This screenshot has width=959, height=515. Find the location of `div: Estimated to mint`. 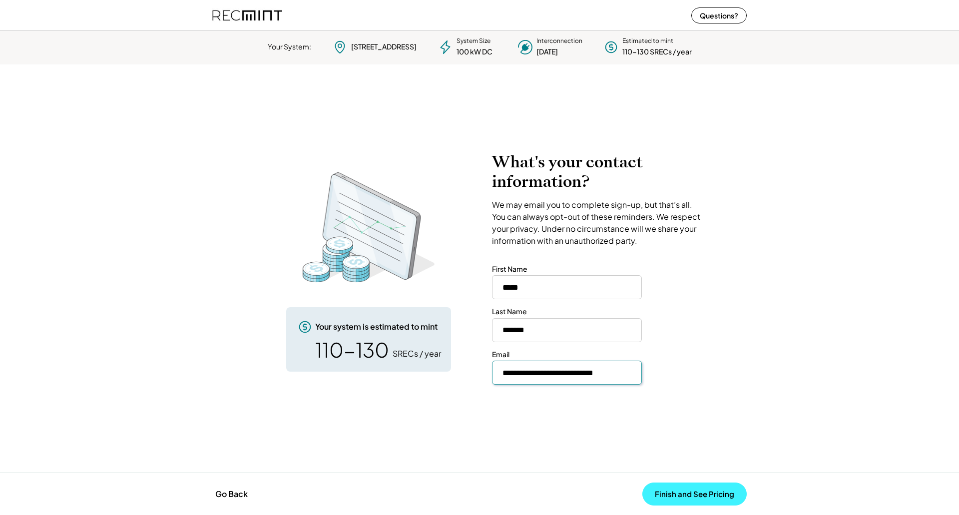

div: Estimated to mint is located at coordinates (648, 41).